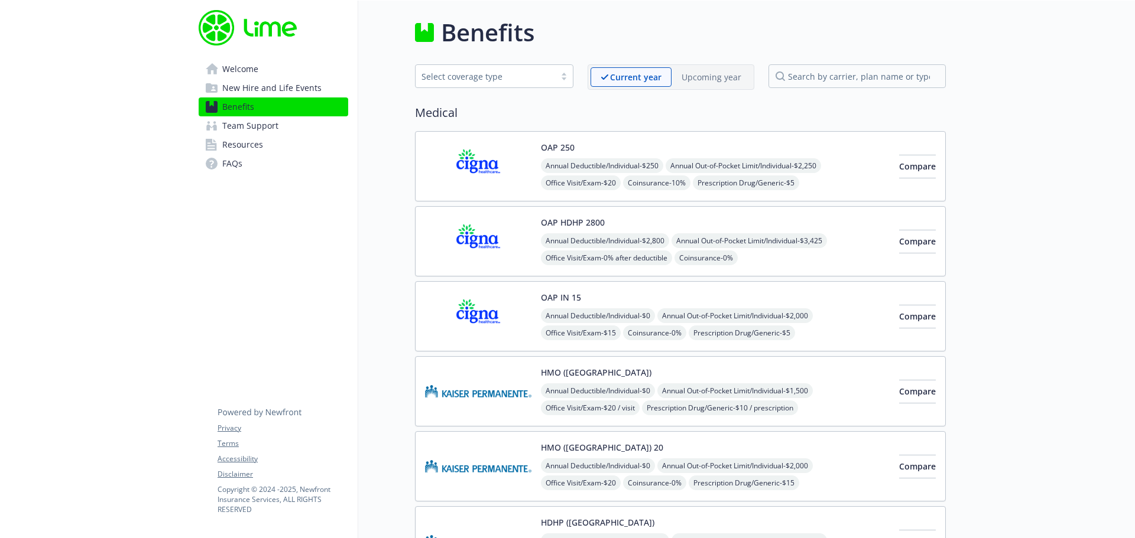 This screenshot has height=538, width=1135. I want to click on span: Annual Out-of-Pocket Limit/Individual - $3,425, so click(749, 241).